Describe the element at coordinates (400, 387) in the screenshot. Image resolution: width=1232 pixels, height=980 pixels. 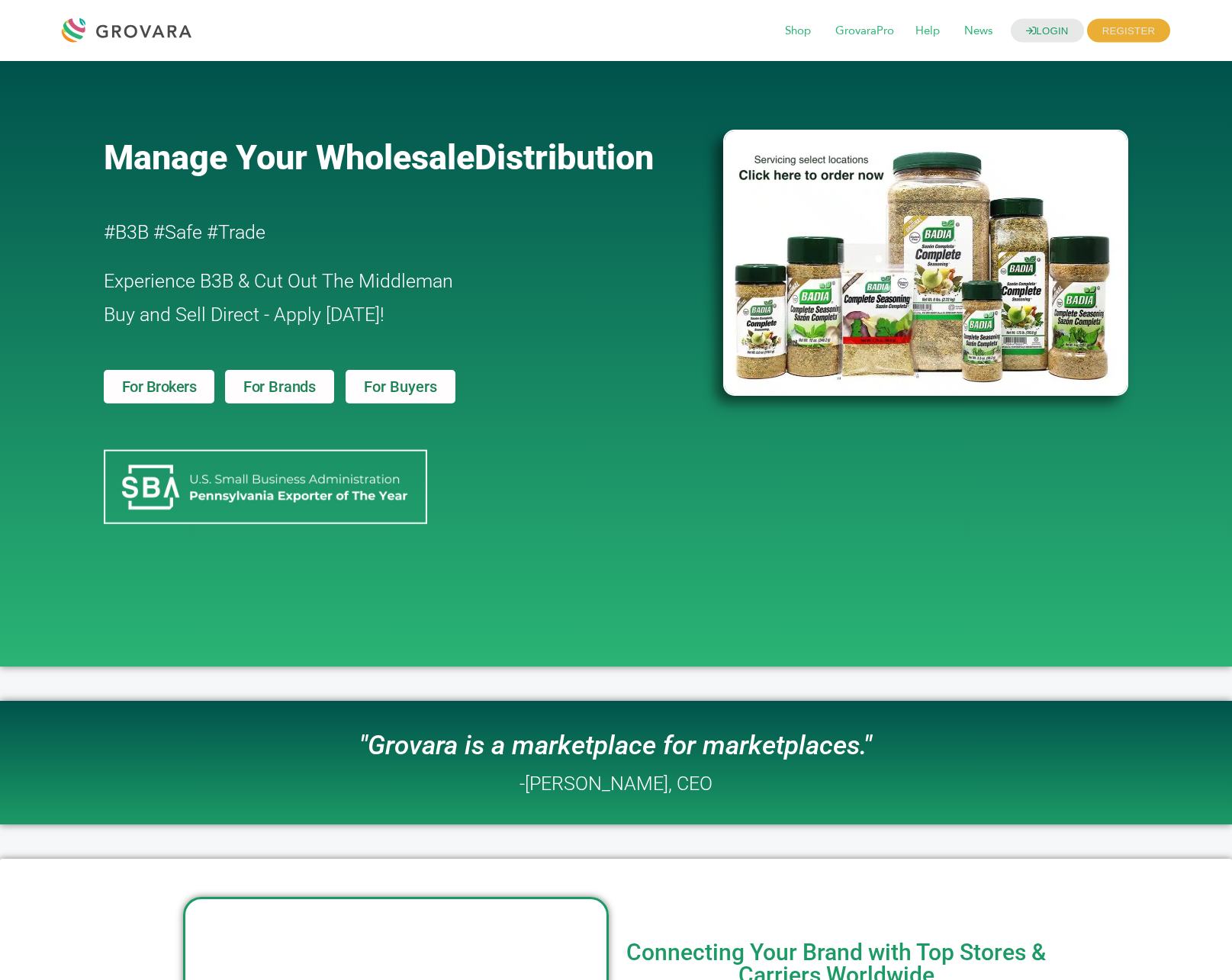
I see `span: For Buyers` at that location.